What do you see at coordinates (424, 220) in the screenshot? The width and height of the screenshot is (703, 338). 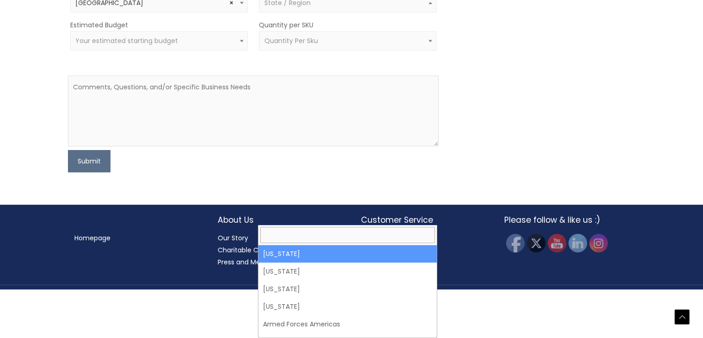 I see `h2: Customer Service` at bounding box center [424, 220].